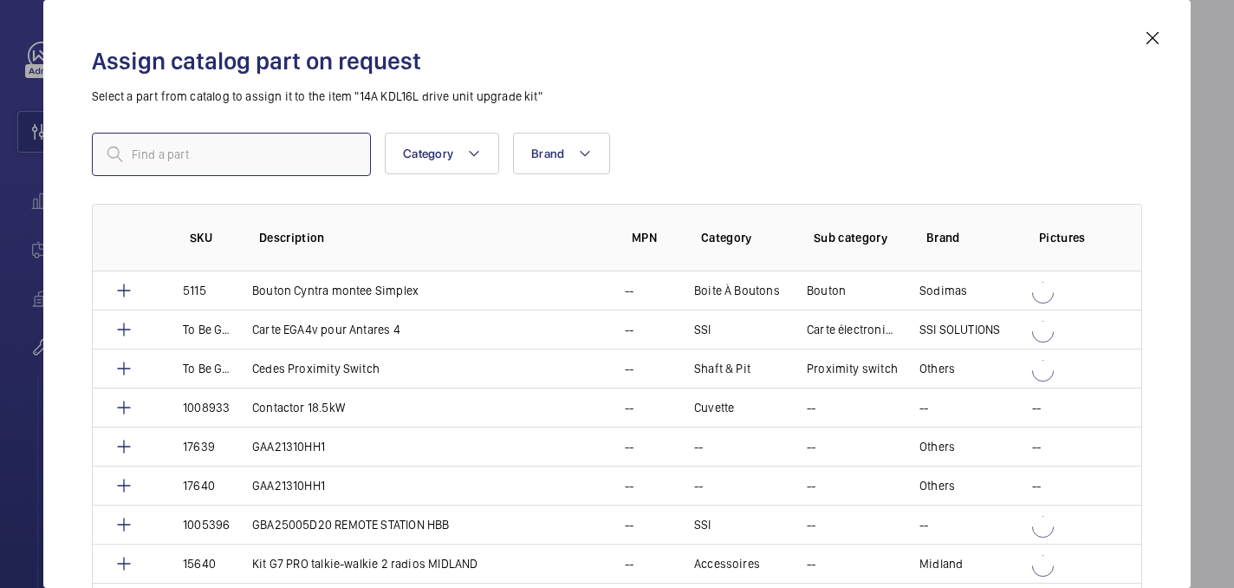 The height and width of the screenshot is (588, 1234). Describe the element at coordinates (442, 153) in the screenshot. I see `button: Category` at that location.